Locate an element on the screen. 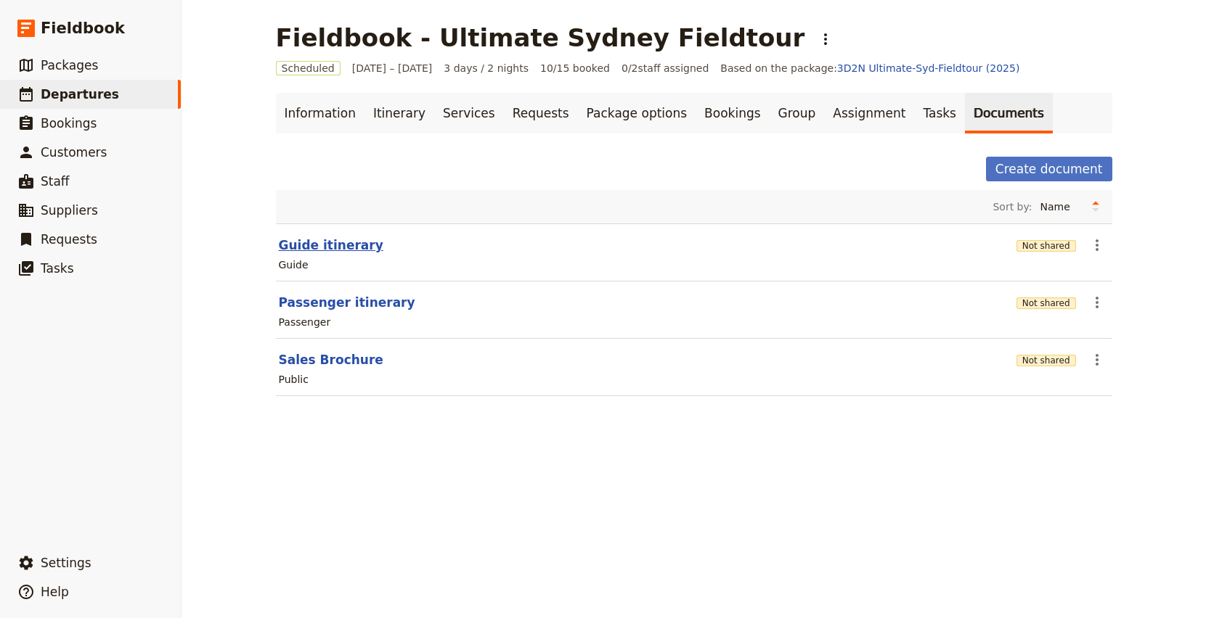  span: 3 days / 2 nights is located at coordinates (486, 68).